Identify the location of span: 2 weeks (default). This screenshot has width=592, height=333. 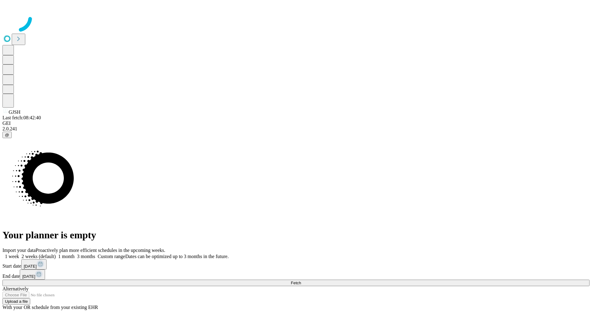
(39, 256).